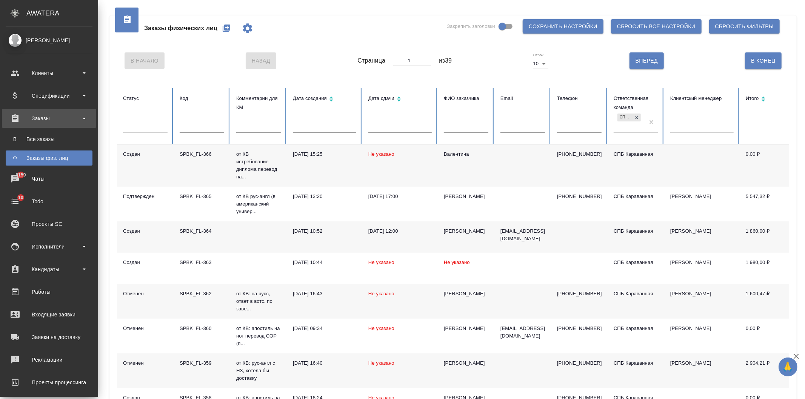 The width and height of the screenshot is (805, 399). What do you see at coordinates (49, 382) in the screenshot?
I see `a: Проекты процессинга` at bounding box center [49, 382].